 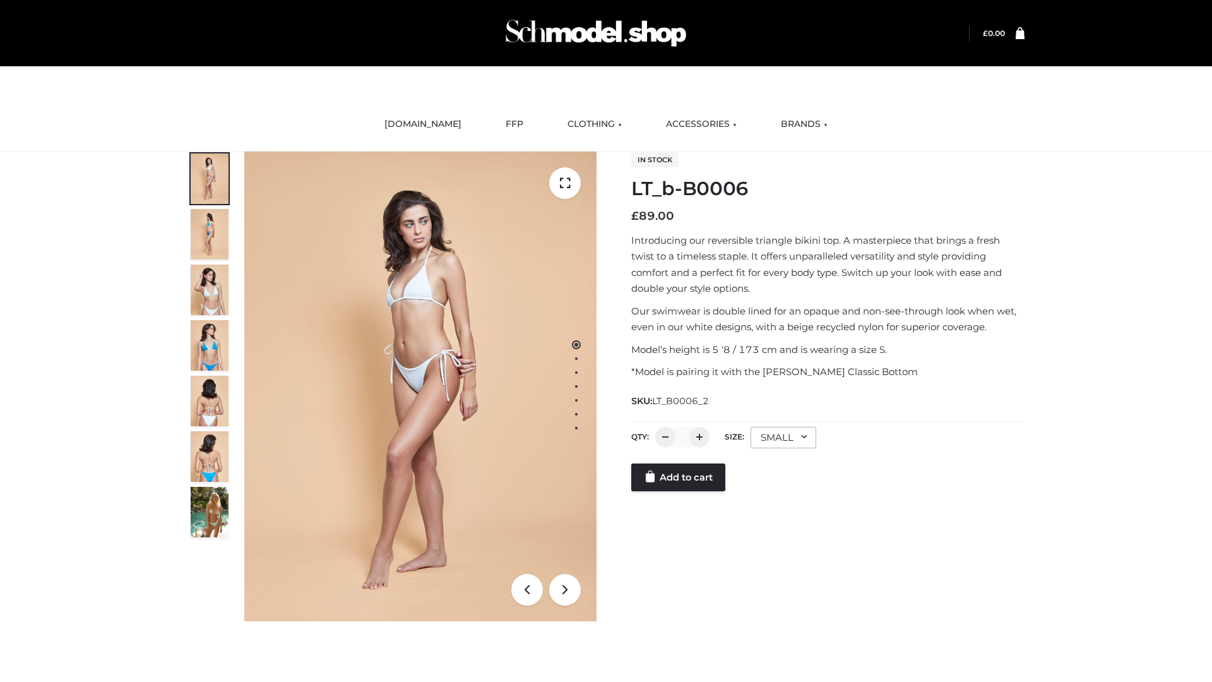 What do you see at coordinates (827, 189) in the screenshot?
I see `h1: LT_b-B0006` at bounding box center [827, 189].